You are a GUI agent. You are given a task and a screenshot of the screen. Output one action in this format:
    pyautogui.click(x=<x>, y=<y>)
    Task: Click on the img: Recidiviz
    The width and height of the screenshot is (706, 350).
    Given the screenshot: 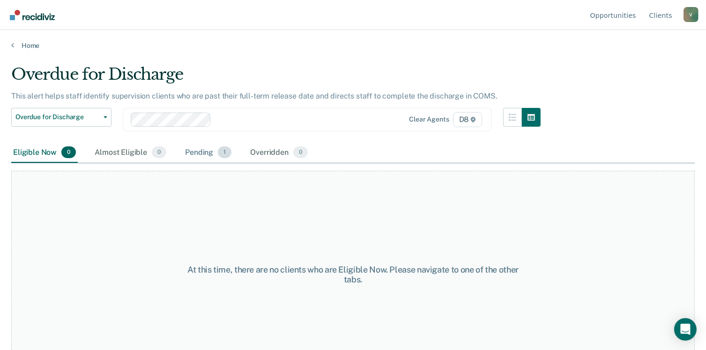 What is the action you would take?
    pyautogui.click(x=32, y=15)
    